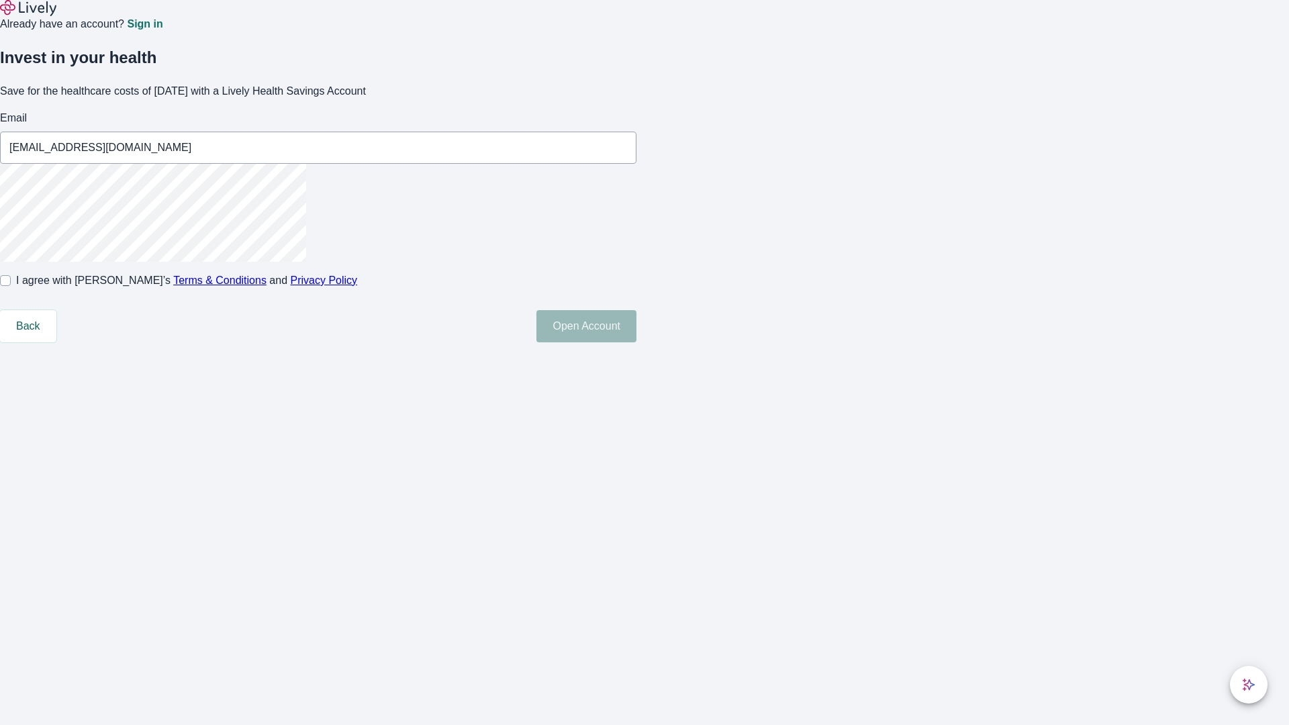 This screenshot has height=725, width=1289. What do you see at coordinates (220, 280) in the screenshot?
I see `a: Terms & Conditions` at bounding box center [220, 280].